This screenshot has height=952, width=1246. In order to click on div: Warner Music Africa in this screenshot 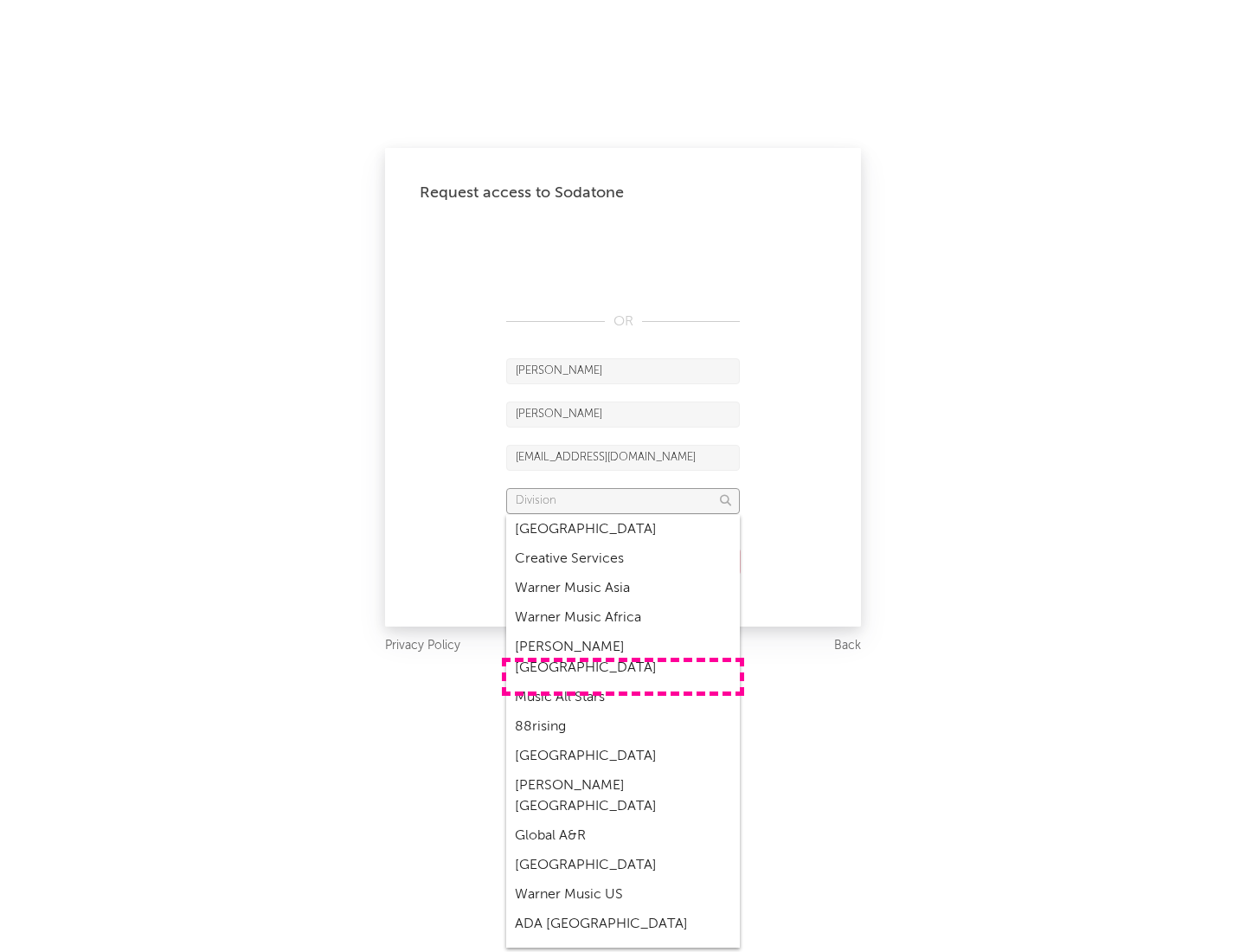, I will do `click(623, 618)`.